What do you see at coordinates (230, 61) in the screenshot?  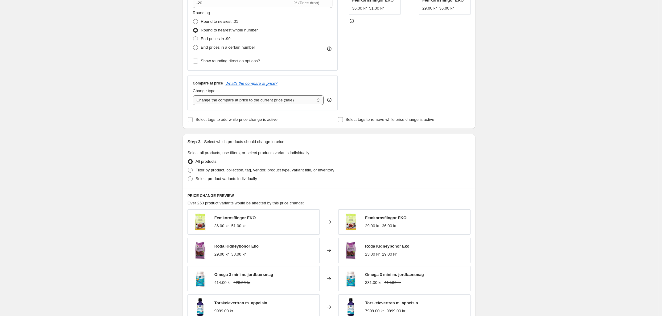 I see `span: Show rounding direction options?` at bounding box center [230, 61].